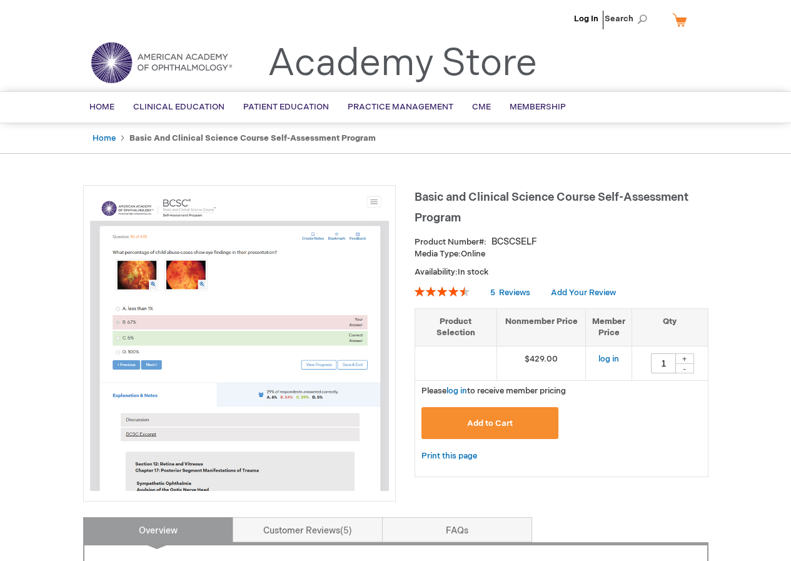  I want to click on span: Please to receive member pricing, so click(494, 391).